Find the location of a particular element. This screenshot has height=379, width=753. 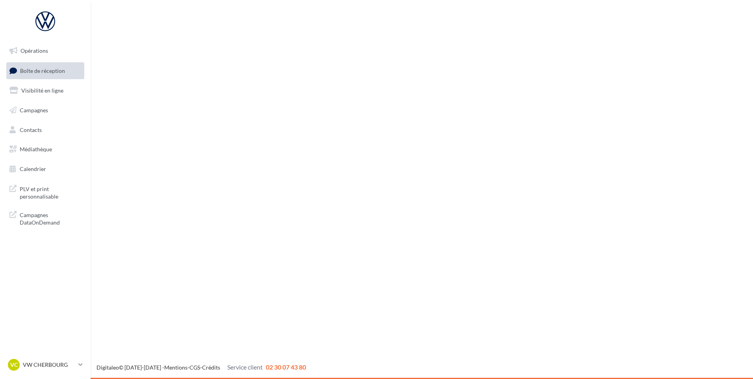

p: VW CHERBOURG is located at coordinates (49, 365).